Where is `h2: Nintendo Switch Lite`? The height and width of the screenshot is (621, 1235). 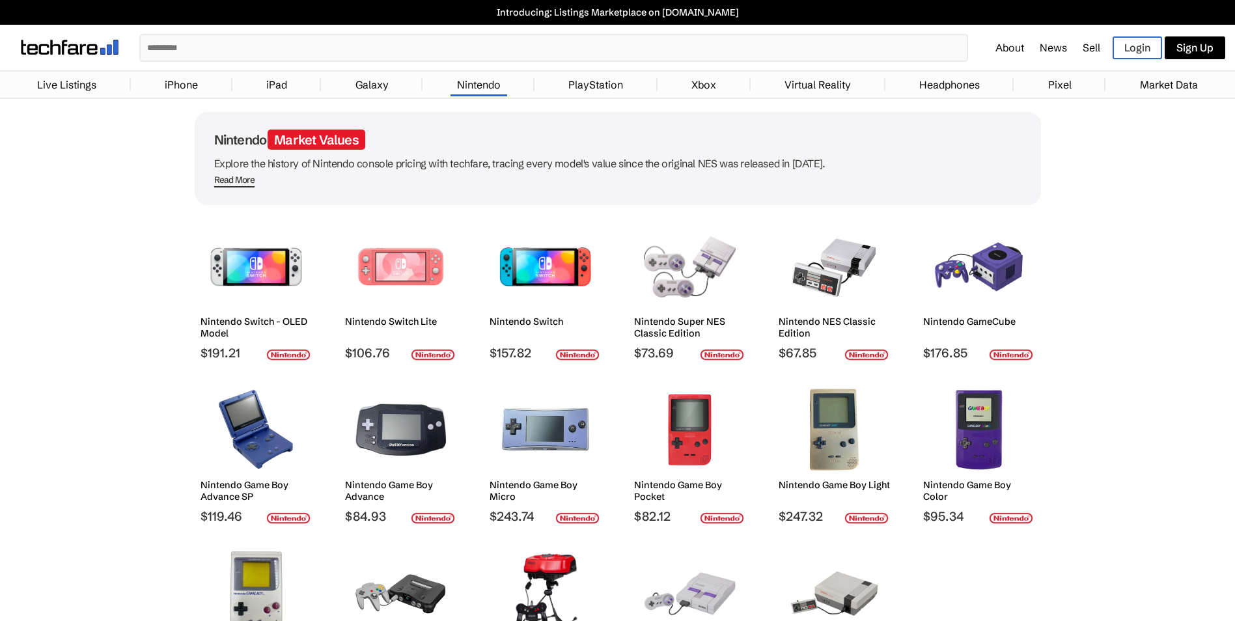 h2: Nintendo Switch Lite is located at coordinates (400, 322).